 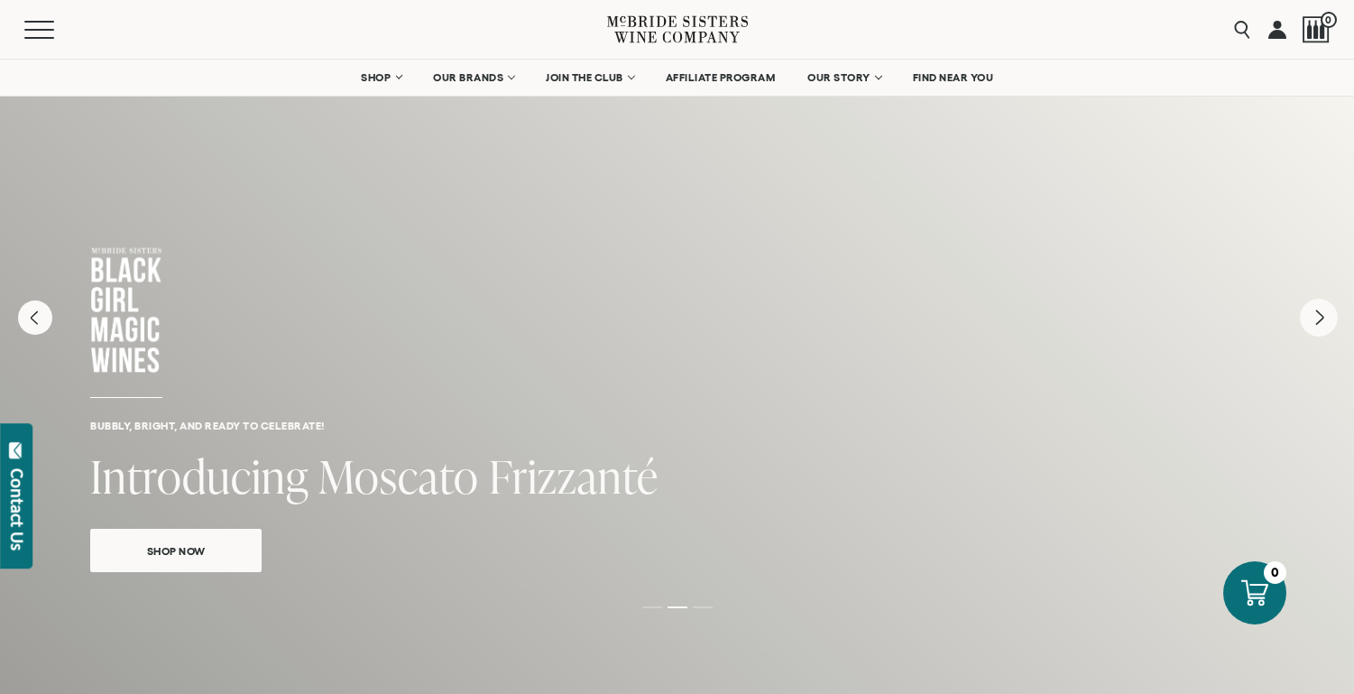 I want to click on span: OUR STORY, so click(x=839, y=78).